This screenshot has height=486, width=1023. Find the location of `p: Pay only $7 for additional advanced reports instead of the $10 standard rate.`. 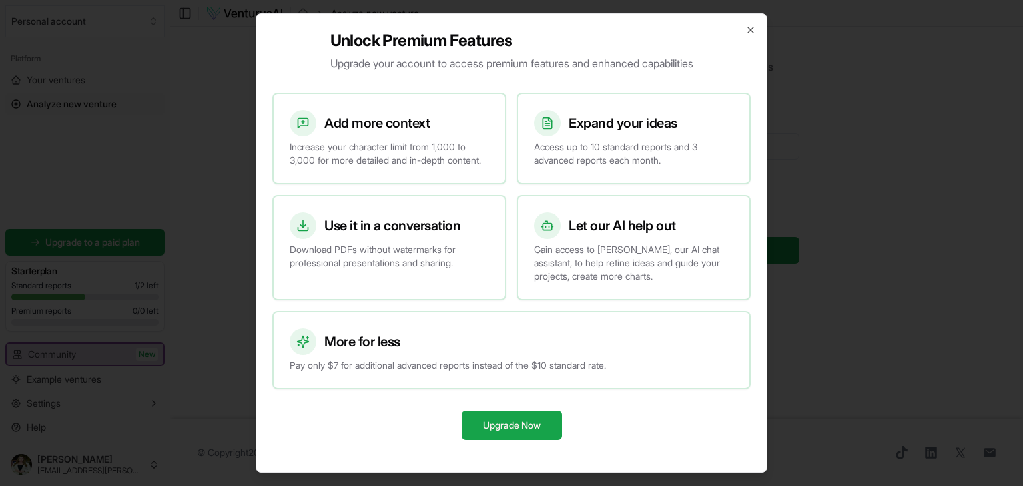

p: Pay only $7 for additional advanced reports instead of the $10 standard rate. is located at coordinates (511, 365).